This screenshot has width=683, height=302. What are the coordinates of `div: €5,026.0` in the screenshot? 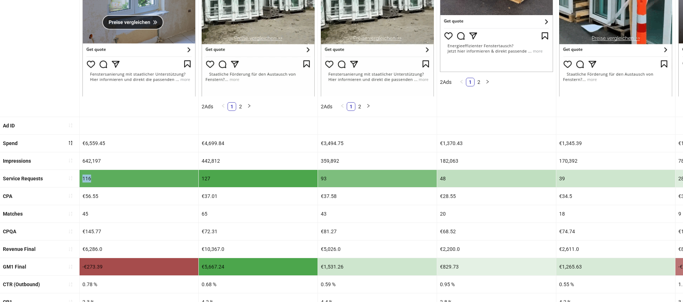 It's located at (377, 249).